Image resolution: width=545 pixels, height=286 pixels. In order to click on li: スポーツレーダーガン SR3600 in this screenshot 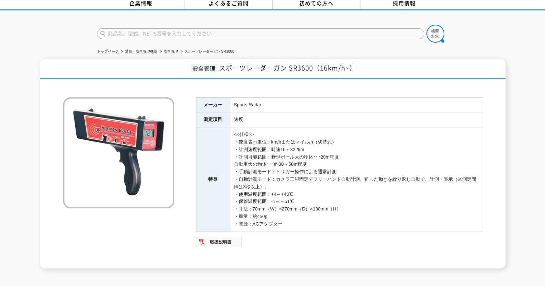, I will do `click(207, 52)`.